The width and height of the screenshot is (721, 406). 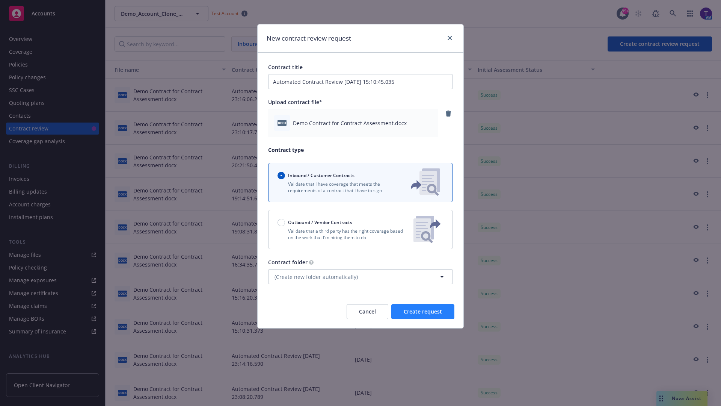 What do you see at coordinates (423, 311) in the screenshot?
I see `button: Create request` at bounding box center [423, 311].